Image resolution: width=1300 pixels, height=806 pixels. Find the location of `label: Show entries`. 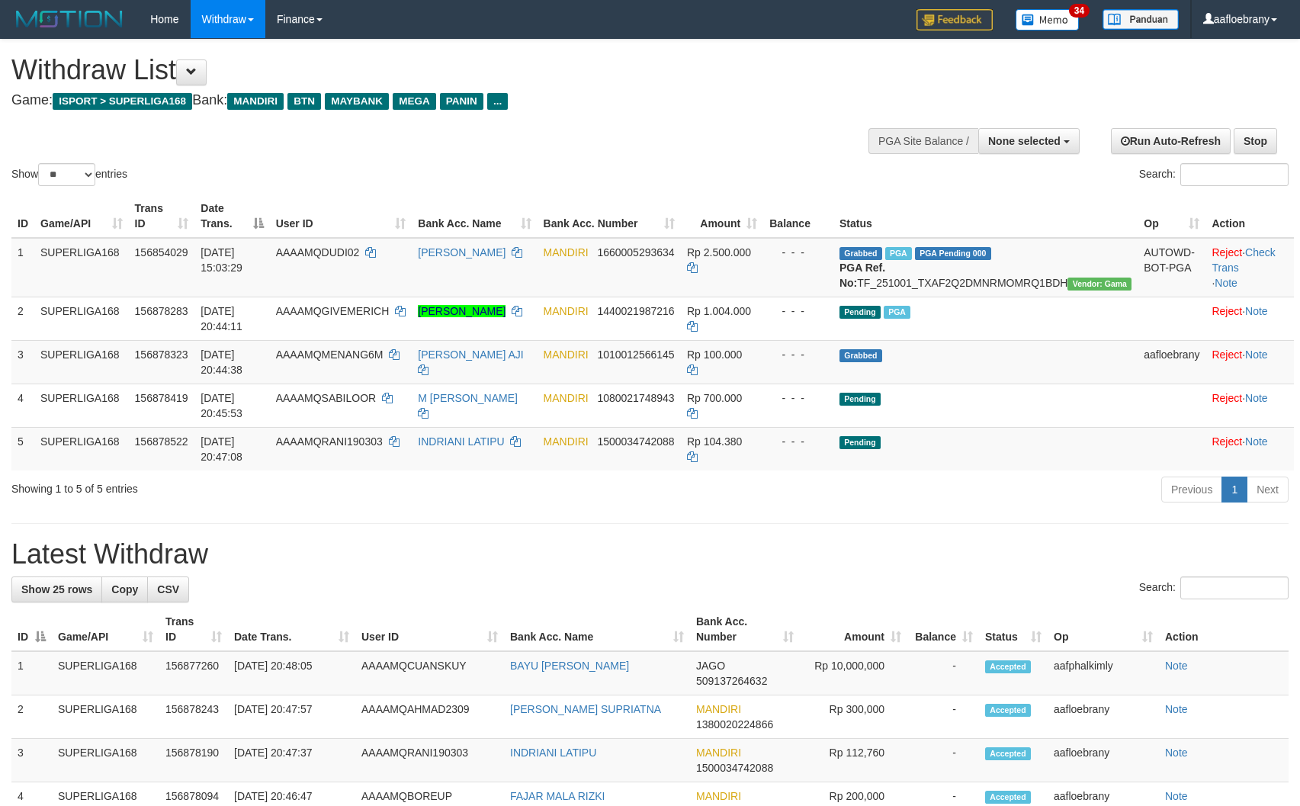

label: Show entries is located at coordinates (69, 175).